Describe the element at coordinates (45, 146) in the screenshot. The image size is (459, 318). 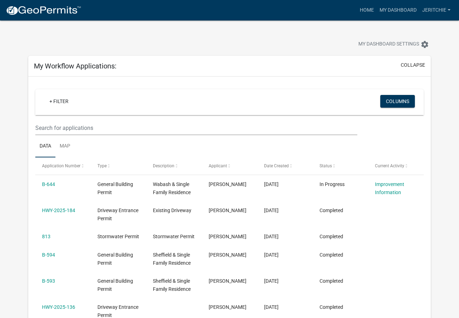
I see `a: Data` at that location.